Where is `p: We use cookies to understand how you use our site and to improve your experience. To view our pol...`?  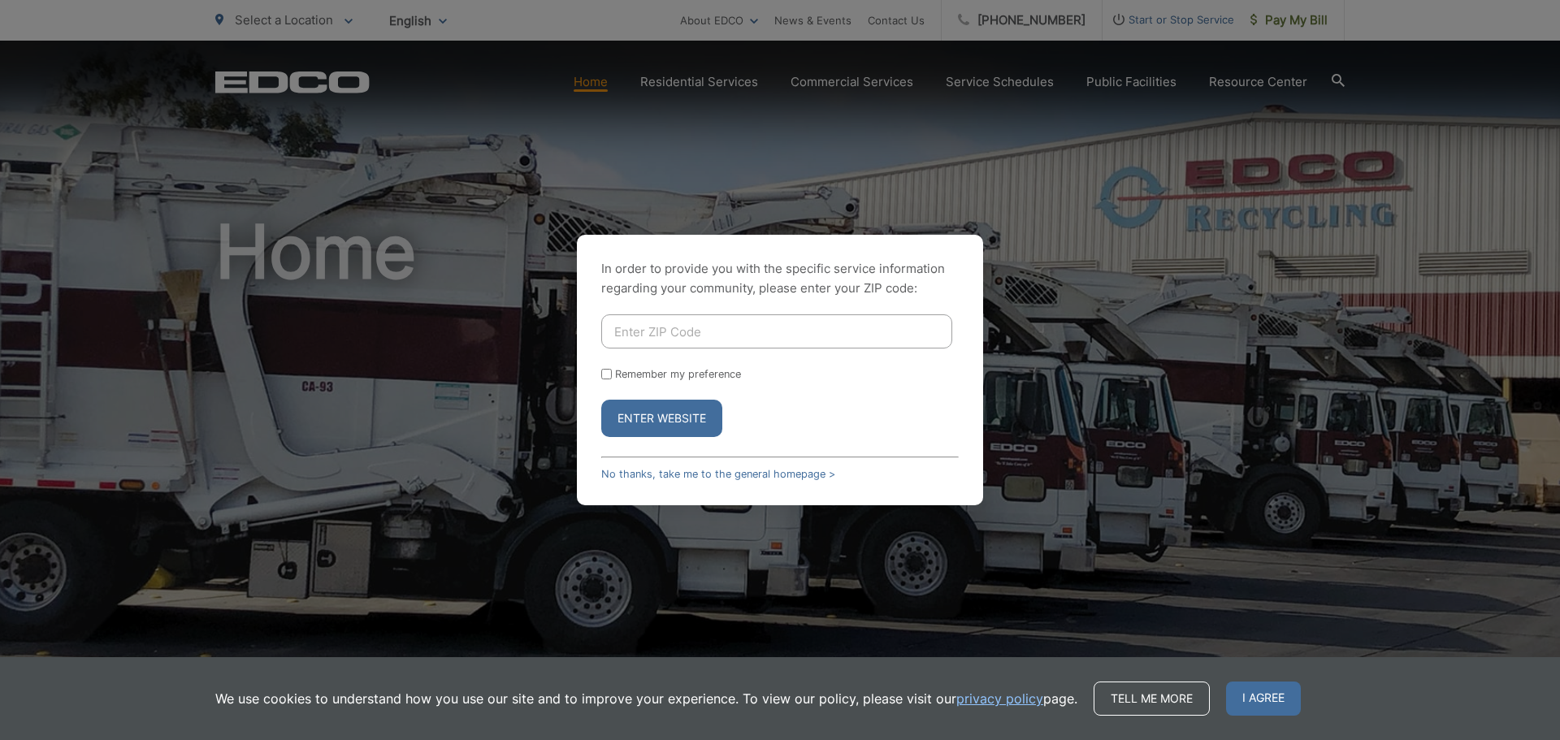 p: We use cookies to understand how you use our site and to improve your experience. To view our pol... is located at coordinates (646, 699).